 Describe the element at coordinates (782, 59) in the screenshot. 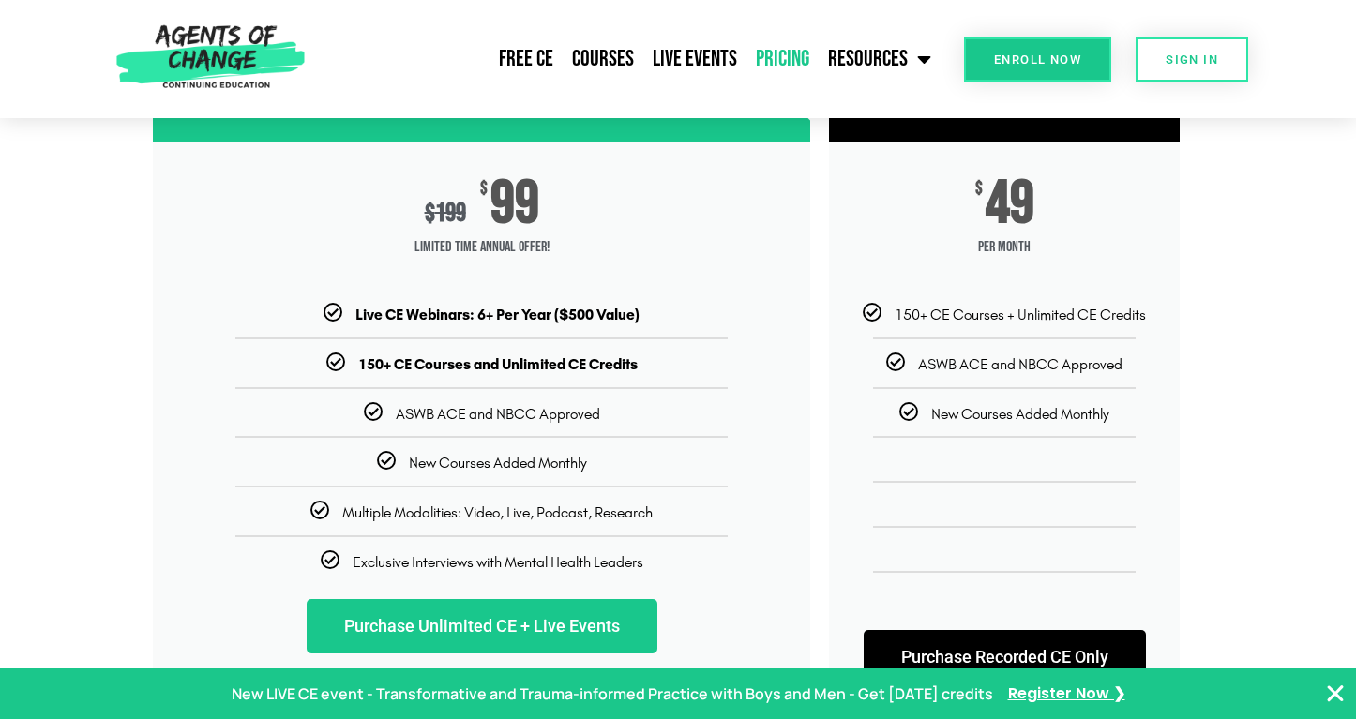

I see `a: Pricing` at that location.